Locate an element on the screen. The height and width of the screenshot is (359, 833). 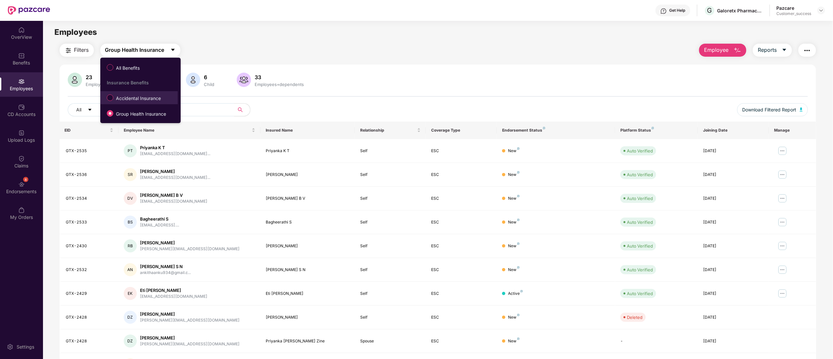
img: svg+xml;base64,PHN2ZyBpZD0iTXlfT3JkZXJzIiBkYXRhLW5hbWU9Ik15IE9yZGVycyIgeG1sbnM9Imh0dHA6Ly93d3cudz... is located at coordinates (21, 210).